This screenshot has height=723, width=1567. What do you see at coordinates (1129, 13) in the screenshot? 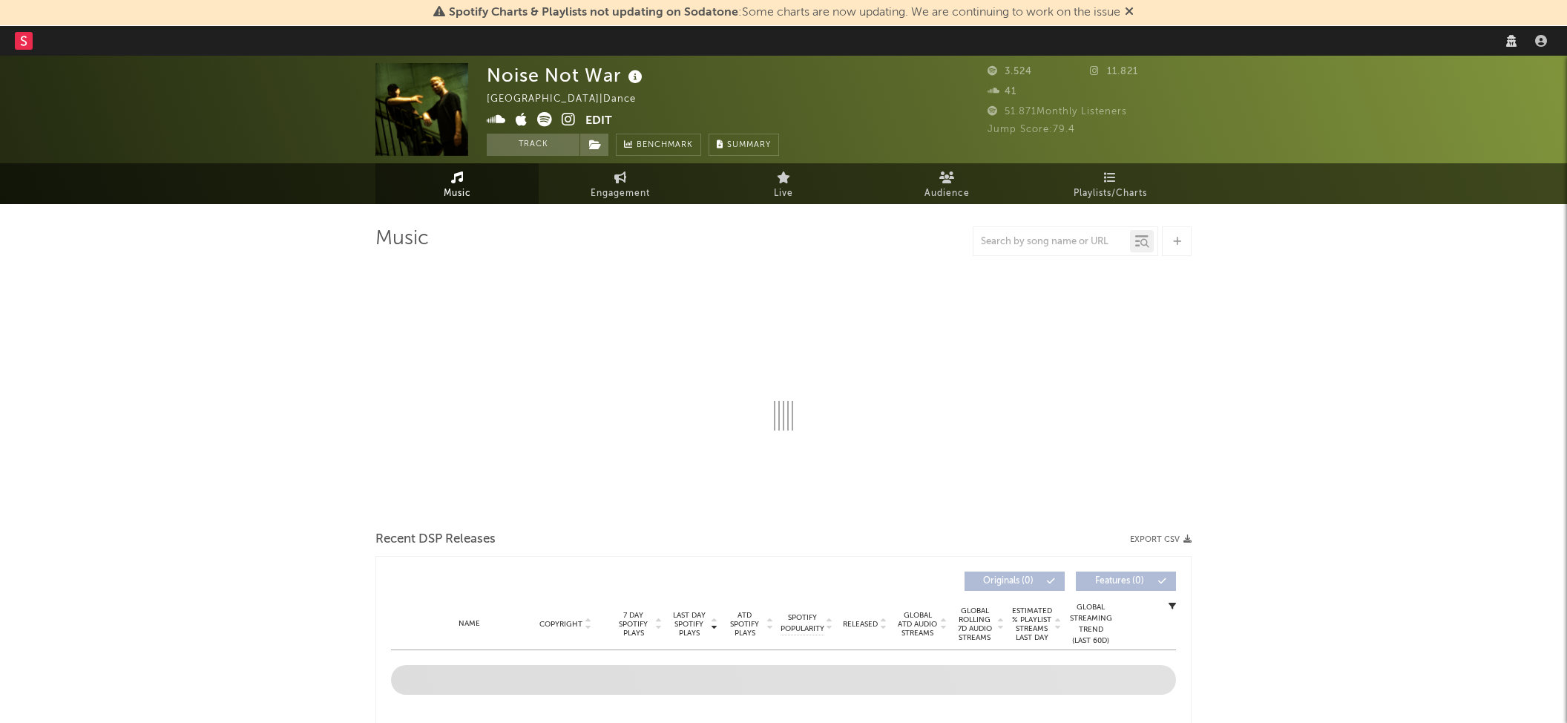
I see `span: Dismiss` at bounding box center [1129, 13].